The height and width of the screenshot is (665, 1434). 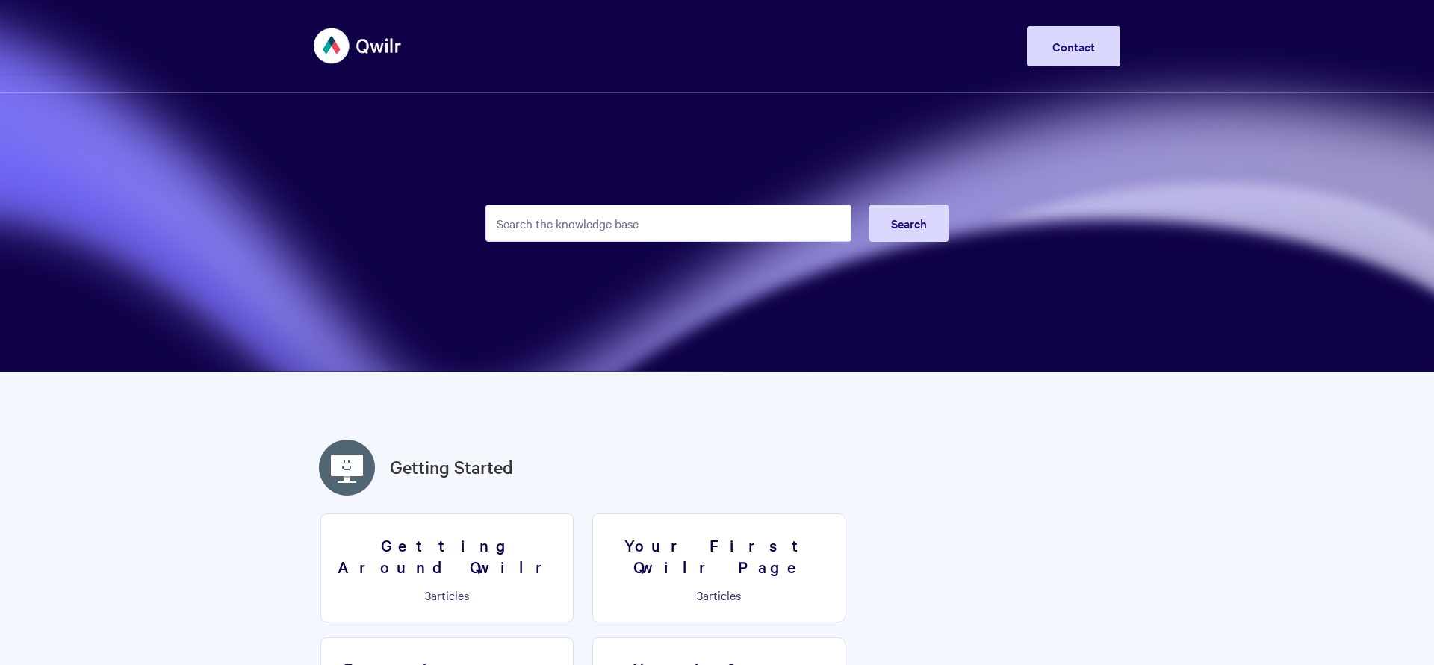 What do you see at coordinates (718, 555) in the screenshot?
I see `h3: Your First Qwilr Page` at bounding box center [718, 555].